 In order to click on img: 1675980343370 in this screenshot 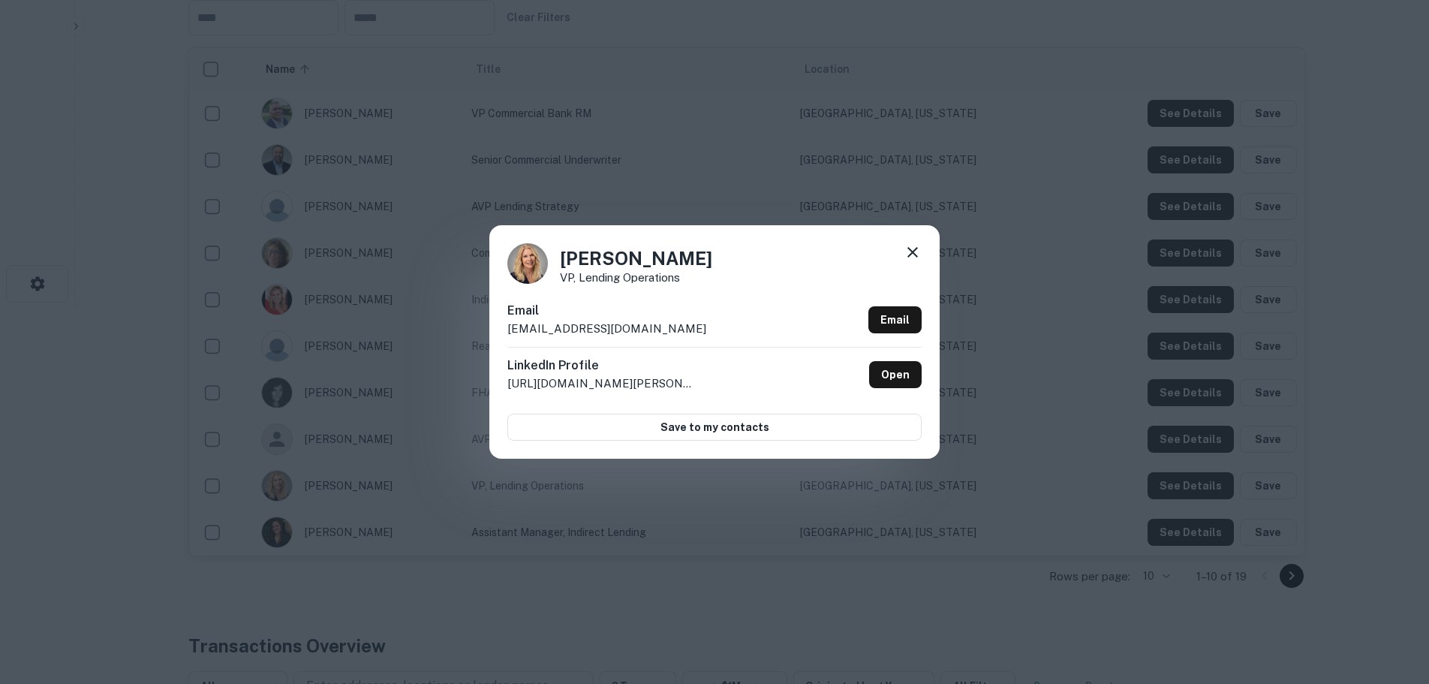, I will do `click(528, 263)`.